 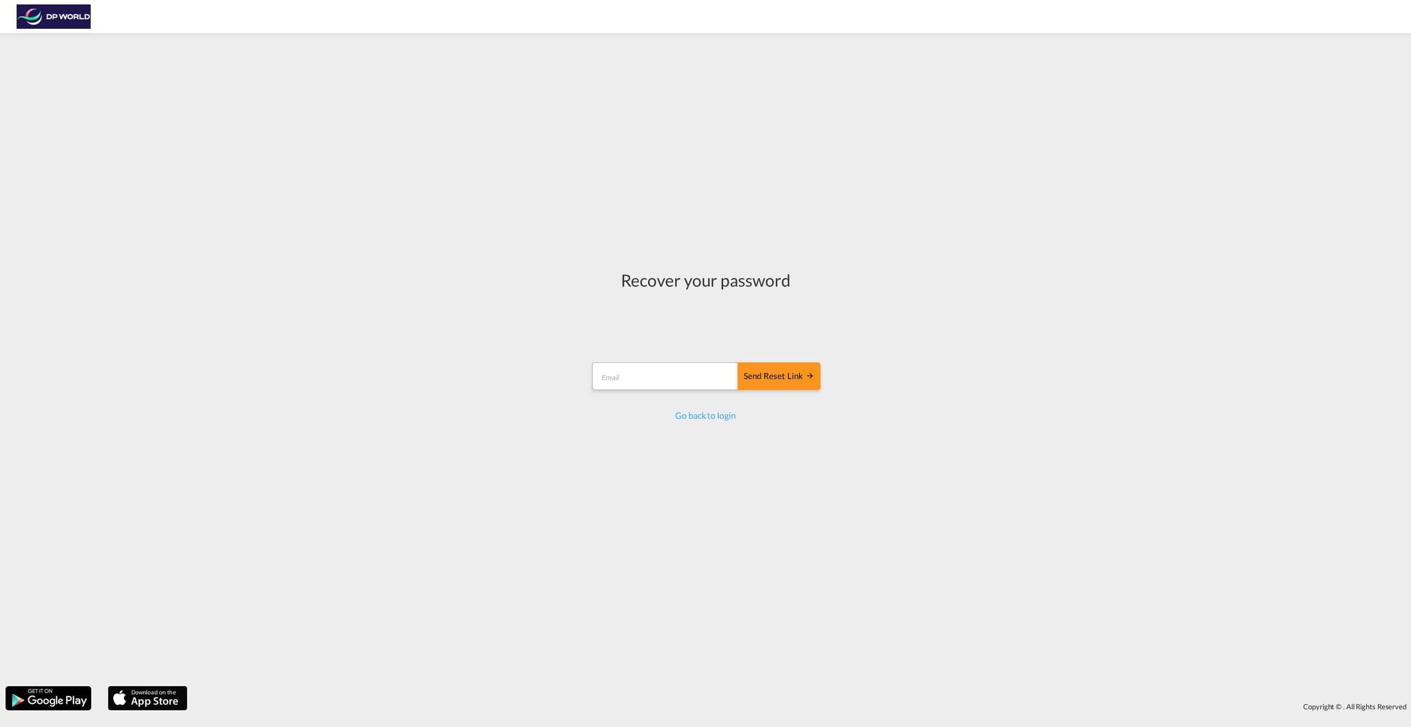 What do you see at coordinates (779, 376) in the screenshot?
I see `div: Send reset link` at bounding box center [779, 376].